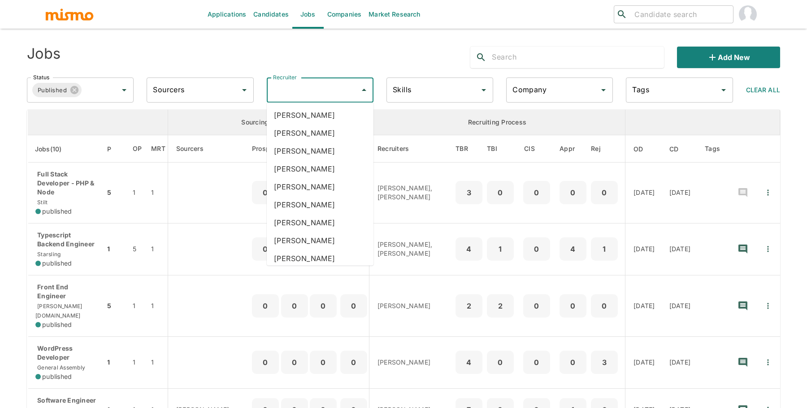 This screenshot has width=807, height=408. I want to click on p: 3, so click(604, 363).